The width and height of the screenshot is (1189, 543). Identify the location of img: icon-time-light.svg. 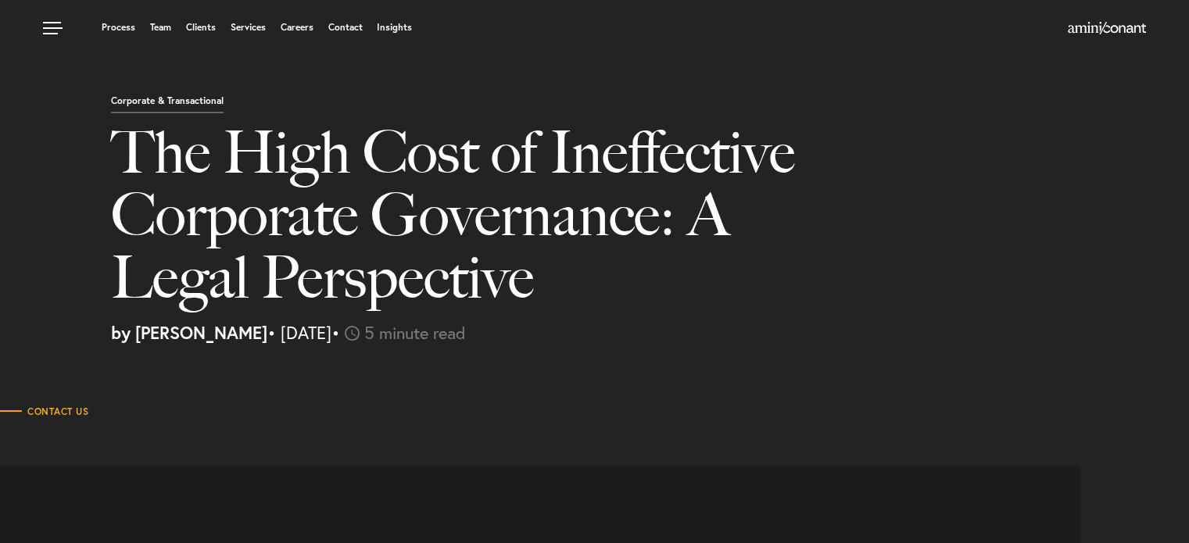
(352, 333).